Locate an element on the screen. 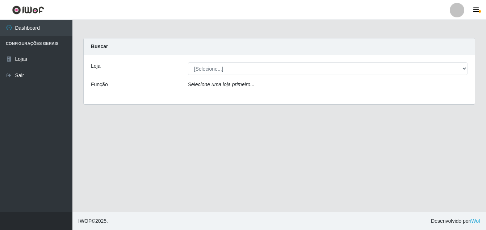 This screenshot has height=230, width=486. span: © 2025 . is located at coordinates (93, 221).